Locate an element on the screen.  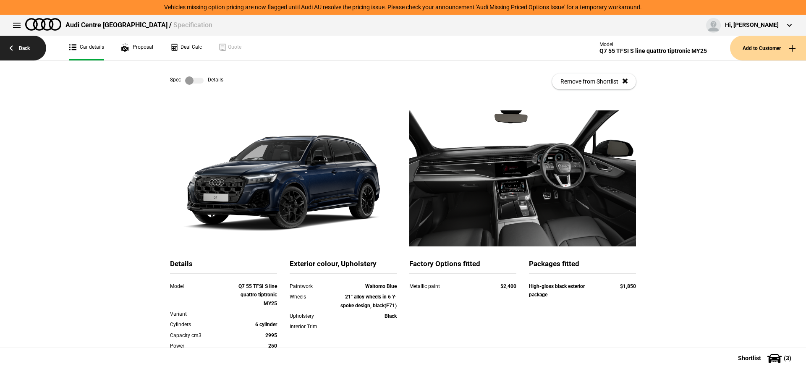
strong: 250 is located at coordinates (273, 346).